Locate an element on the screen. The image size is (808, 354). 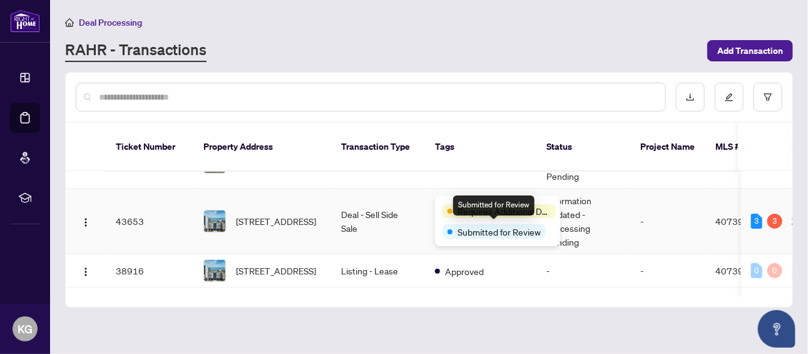
th: MLS # is located at coordinates (743, 147).